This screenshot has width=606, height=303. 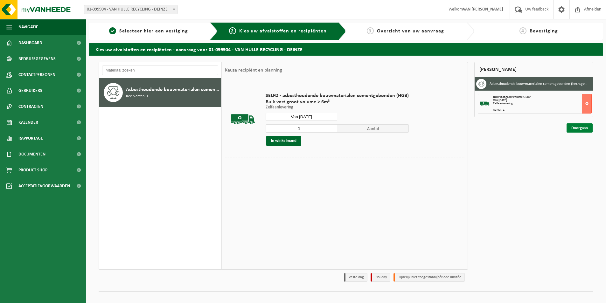 I want to click on span: 2, so click(x=233, y=31).